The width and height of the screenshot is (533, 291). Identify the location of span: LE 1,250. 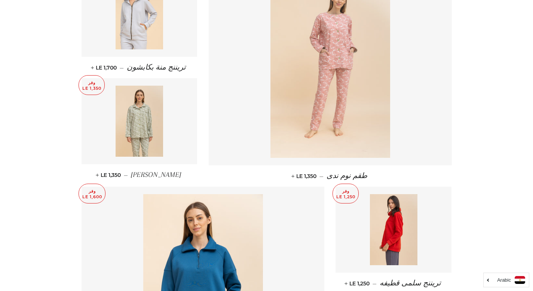
(358, 284).